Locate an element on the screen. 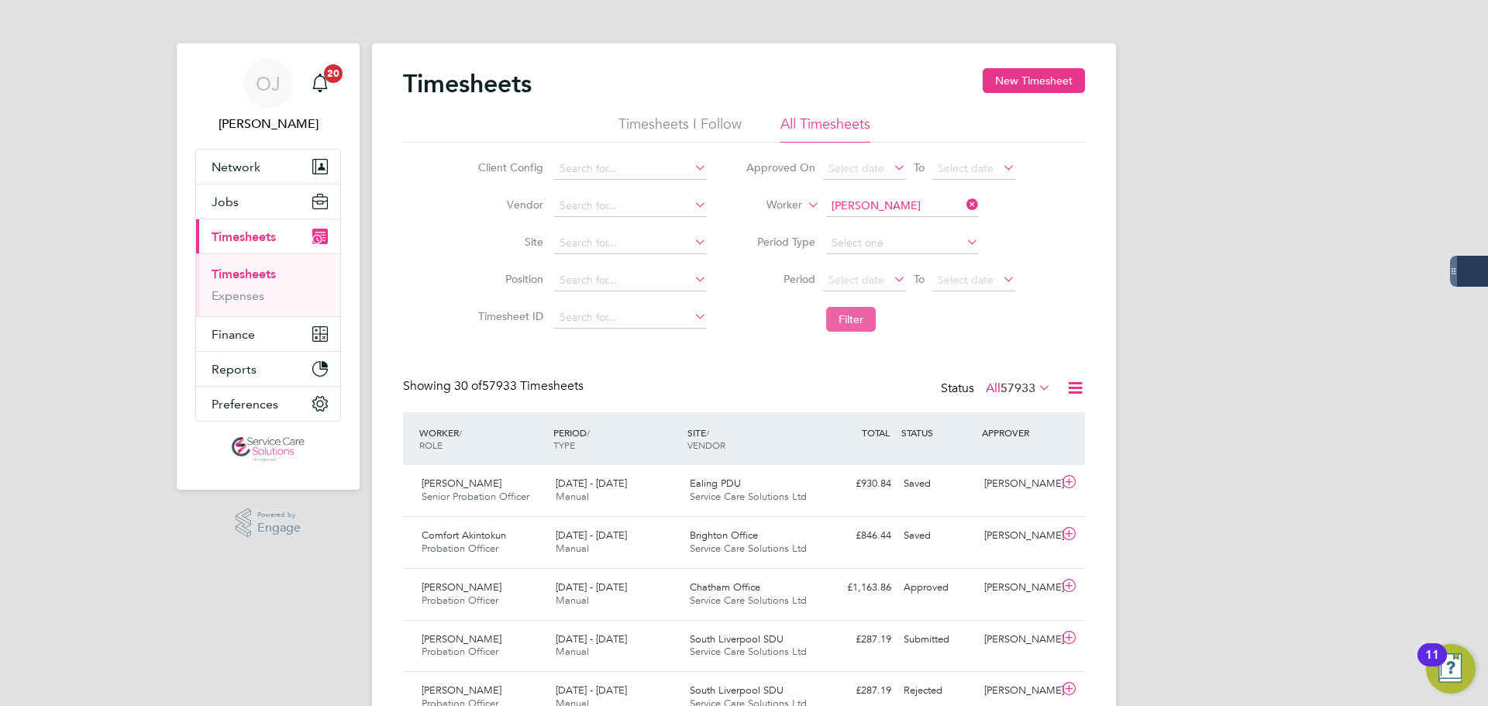 This screenshot has width=1488, height=706. a: Powered byEngage is located at coordinates (268, 523).